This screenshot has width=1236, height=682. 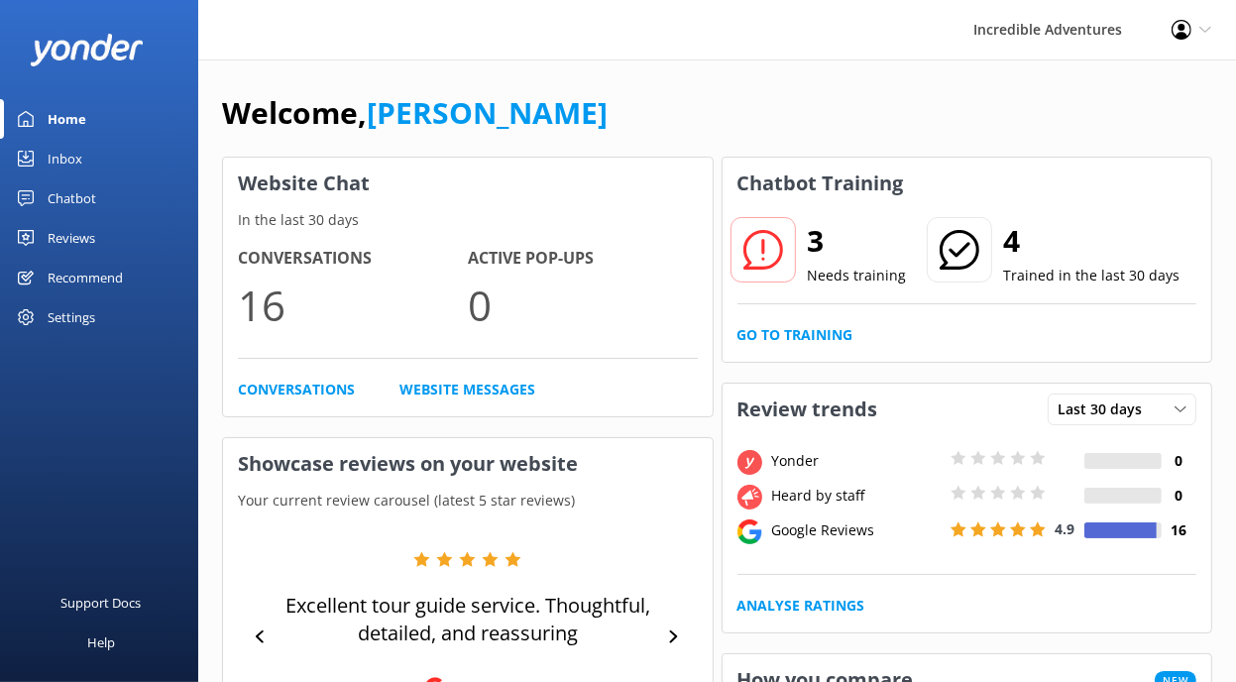 What do you see at coordinates (71, 238) in the screenshot?
I see `div: Reviews` at bounding box center [71, 238].